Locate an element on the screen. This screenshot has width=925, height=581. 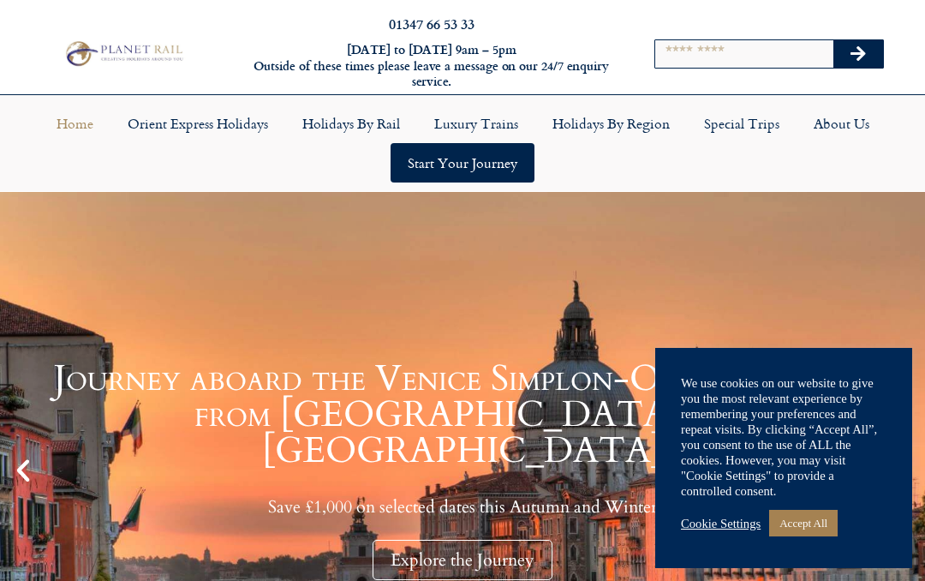
nav: Menu is located at coordinates (463, 143).